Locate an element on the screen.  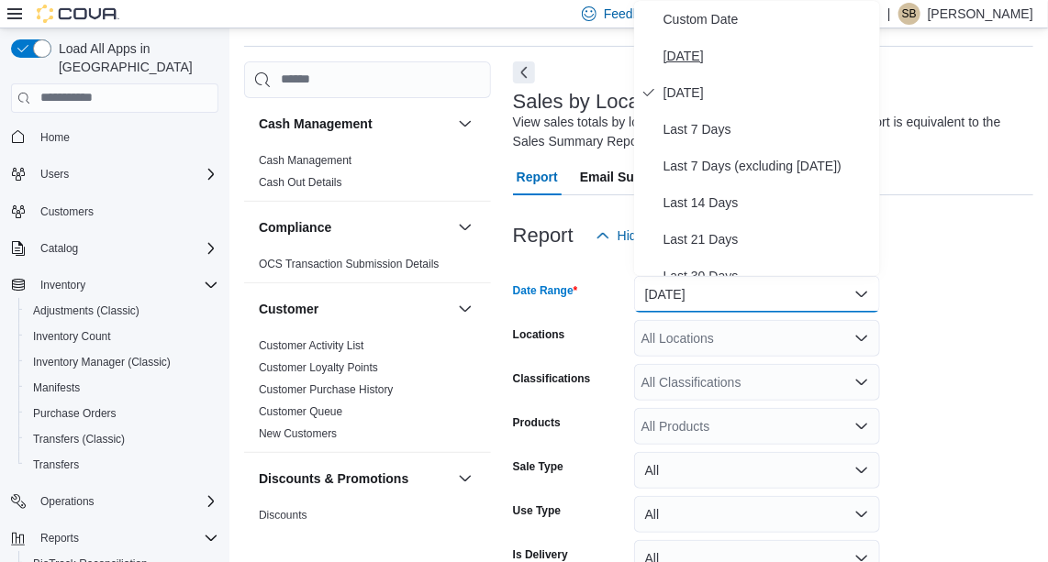
span: New Customers is located at coordinates (297, 434).